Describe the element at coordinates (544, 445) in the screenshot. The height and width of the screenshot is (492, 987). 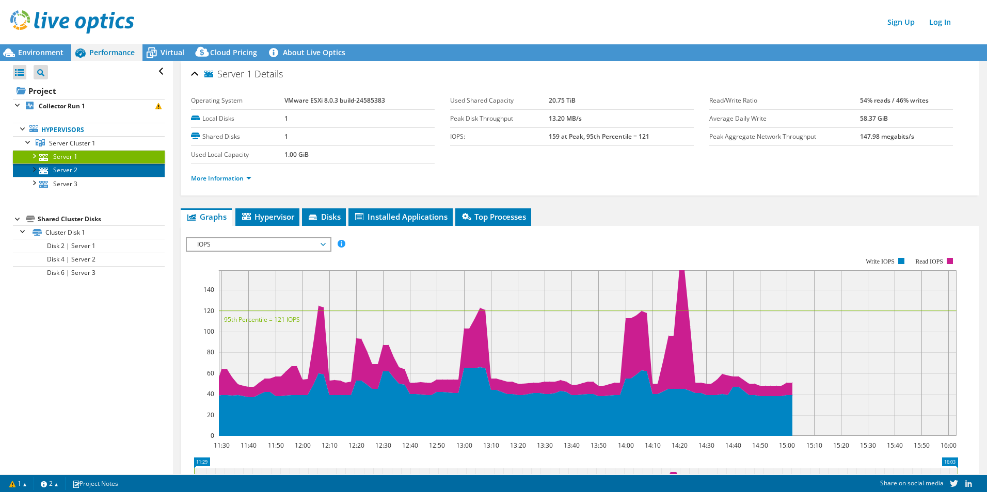
I see `text: 13:30` at that location.